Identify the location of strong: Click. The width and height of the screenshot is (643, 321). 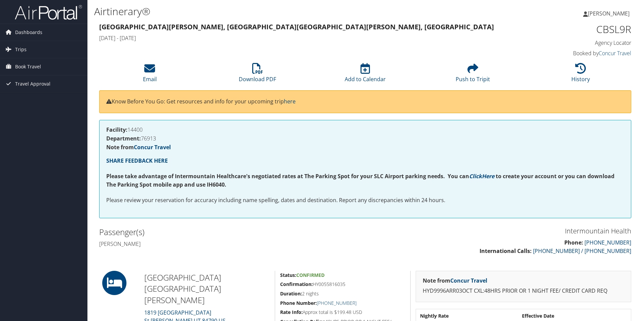
(476, 176).